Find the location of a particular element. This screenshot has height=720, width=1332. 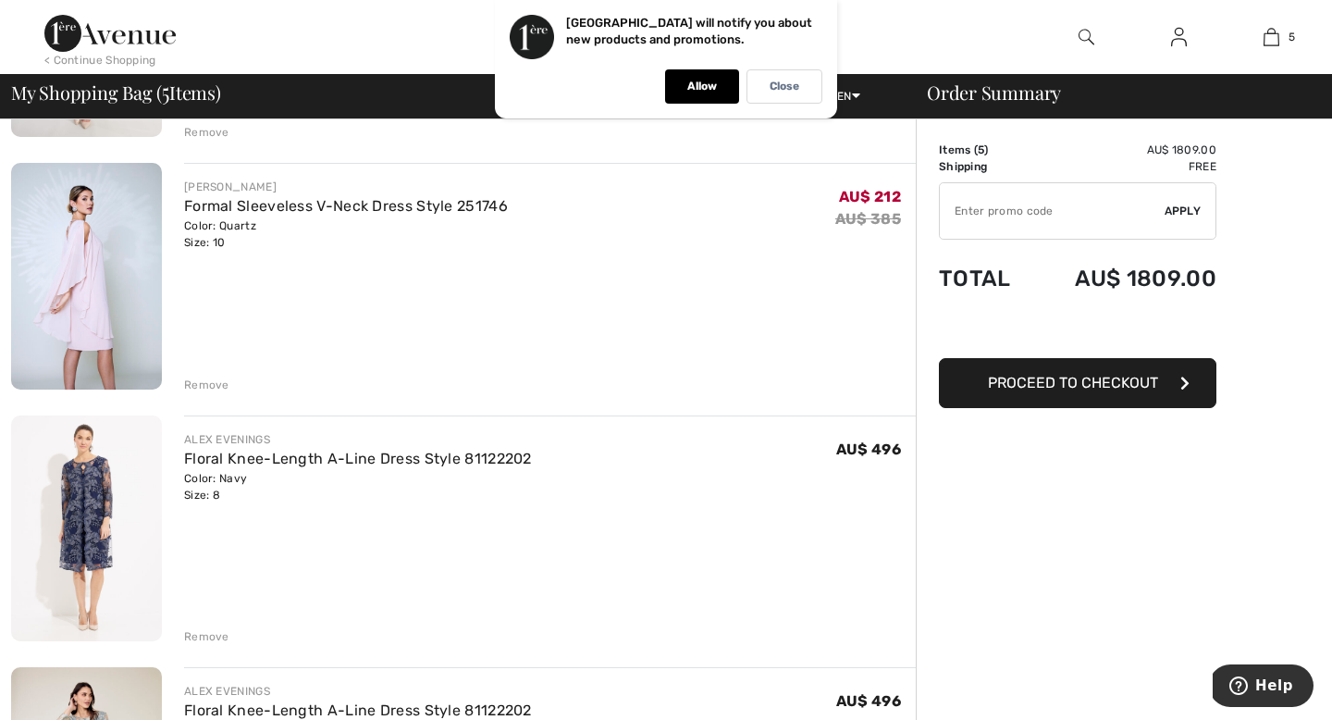

td: Free is located at coordinates (1124, 167).